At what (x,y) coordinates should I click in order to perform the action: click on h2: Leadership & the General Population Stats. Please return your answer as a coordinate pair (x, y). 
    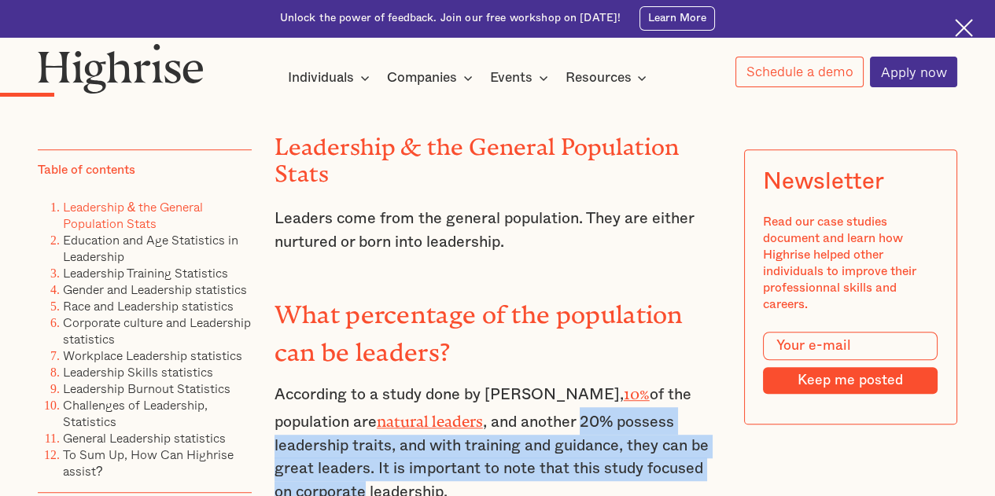
    Looking at the image, I should click on (498, 154).